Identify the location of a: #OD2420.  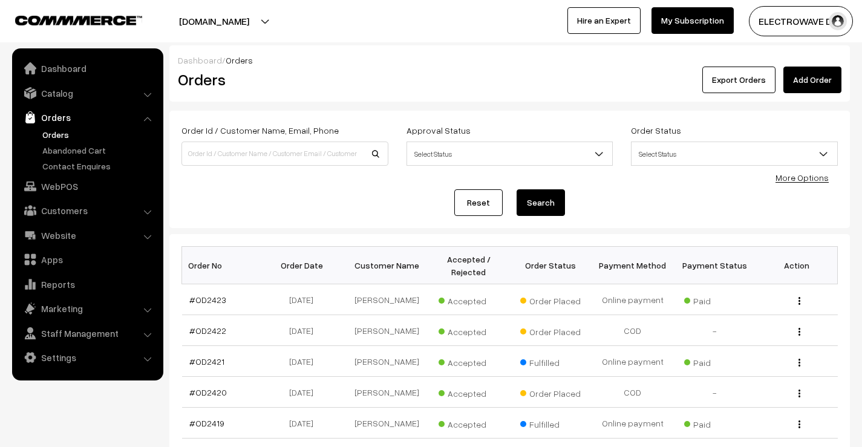
(208, 392).